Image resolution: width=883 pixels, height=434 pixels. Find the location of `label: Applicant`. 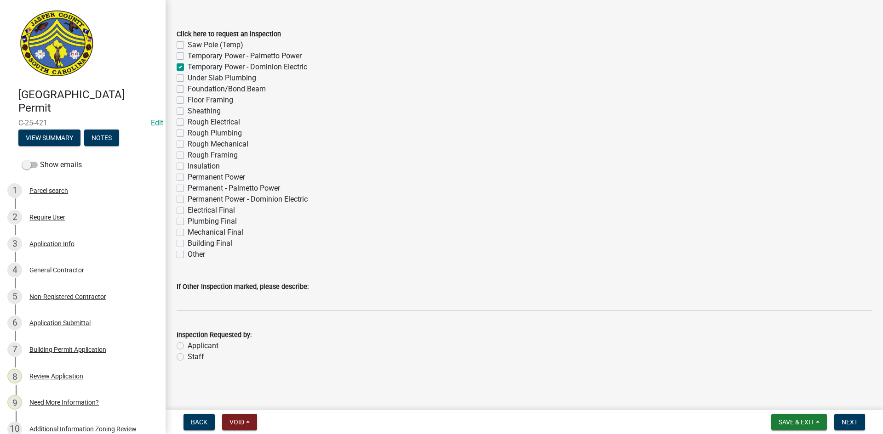

label: Applicant is located at coordinates (203, 346).